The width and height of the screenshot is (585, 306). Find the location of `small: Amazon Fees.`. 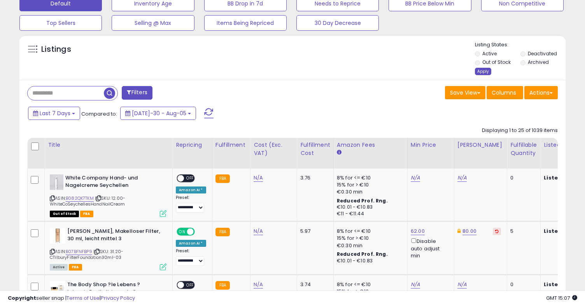

small: Amazon Fees. is located at coordinates (339, 152).